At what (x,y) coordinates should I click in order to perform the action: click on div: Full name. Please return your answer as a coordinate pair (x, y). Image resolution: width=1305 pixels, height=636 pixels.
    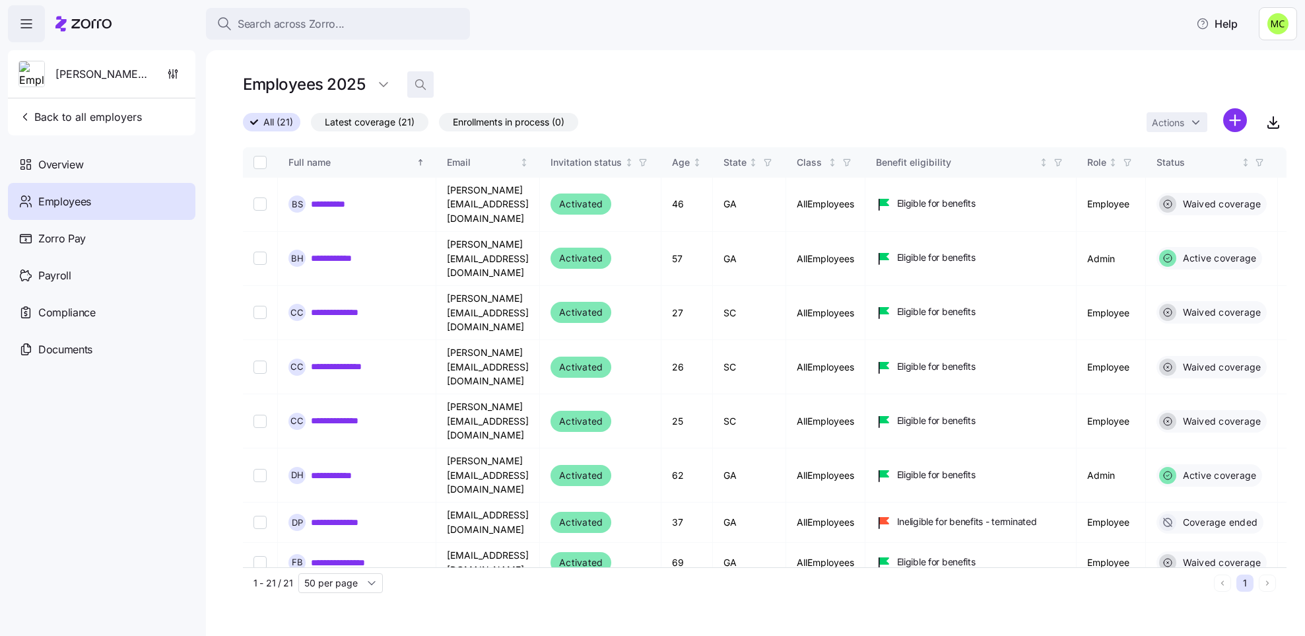
    Looking at the image, I should click on (351, 162).